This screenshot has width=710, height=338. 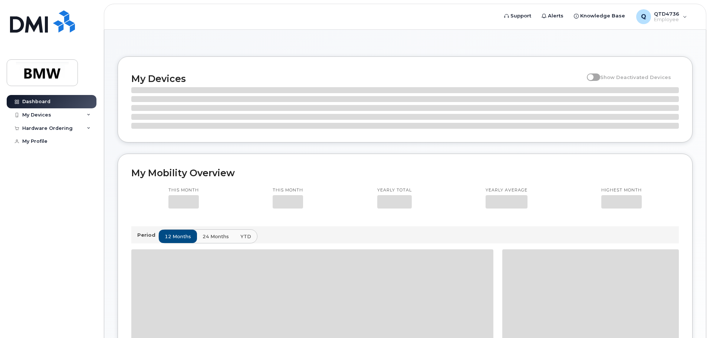 What do you see at coordinates (621, 190) in the screenshot?
I see `p: Highest month` at bounding box center [621, 190].